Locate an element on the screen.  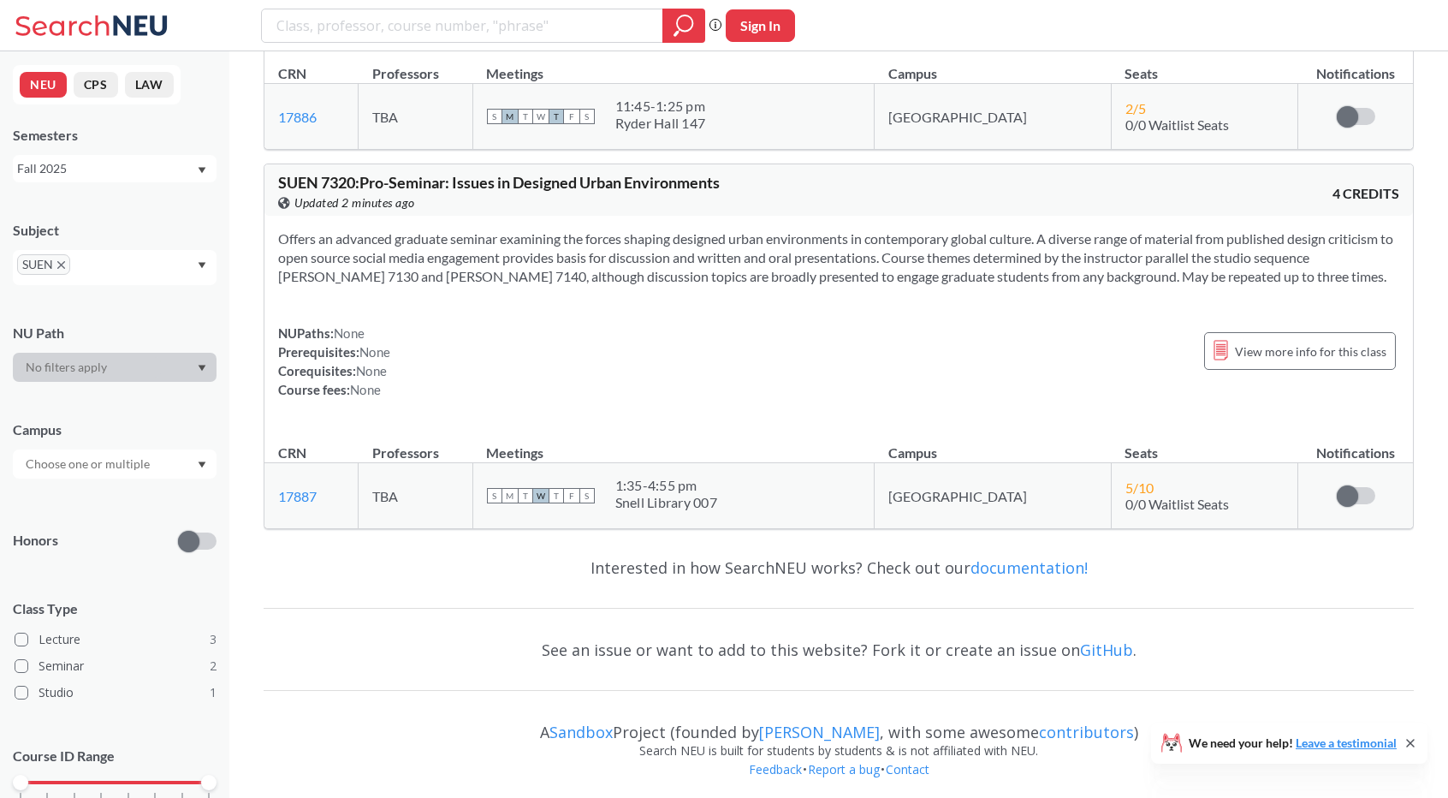
div: A Project (founded by , with some awesome ) is located at coordinates (839, 724).